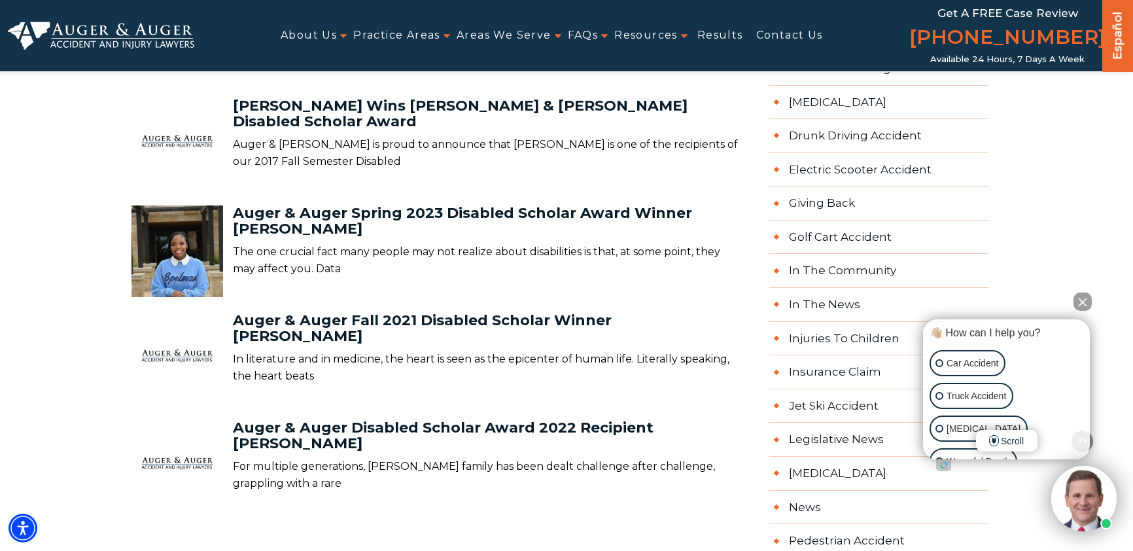  I want to click on a: Contact Us, so click(789, 35).